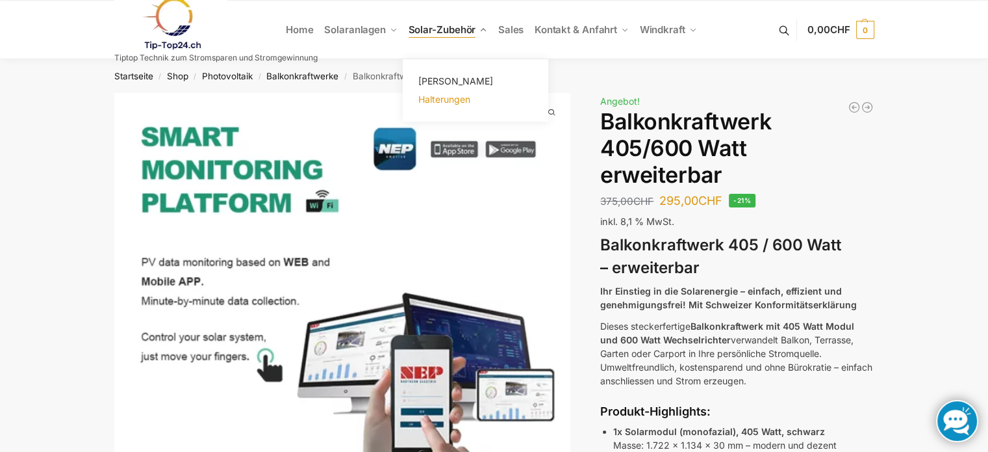 The width and height of the screenshot is (988, 452). What do you see at coordinates (444, 99) in the screenshot?
I see `span: Halterungen` at bounding box center [444, 99].